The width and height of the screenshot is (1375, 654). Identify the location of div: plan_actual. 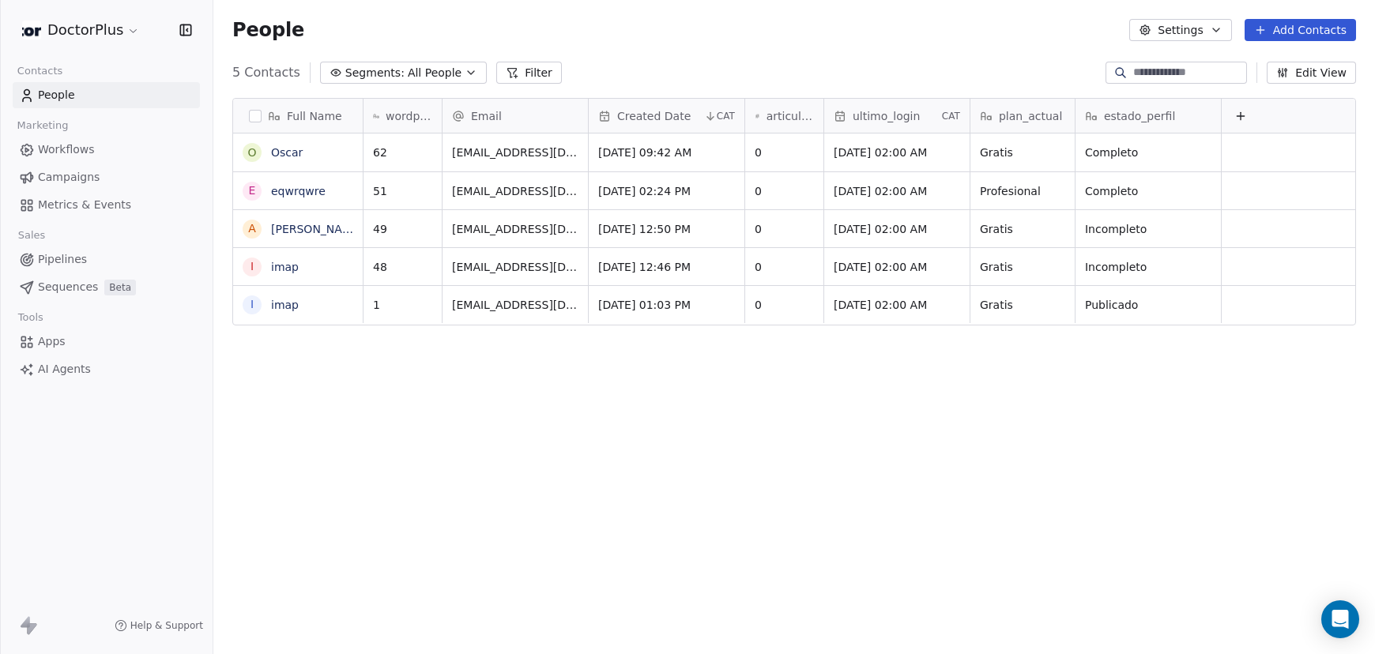
(1023, 115).